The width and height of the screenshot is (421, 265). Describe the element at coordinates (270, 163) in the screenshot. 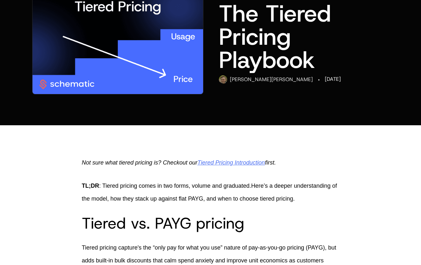

I see `span: first.` at that location.